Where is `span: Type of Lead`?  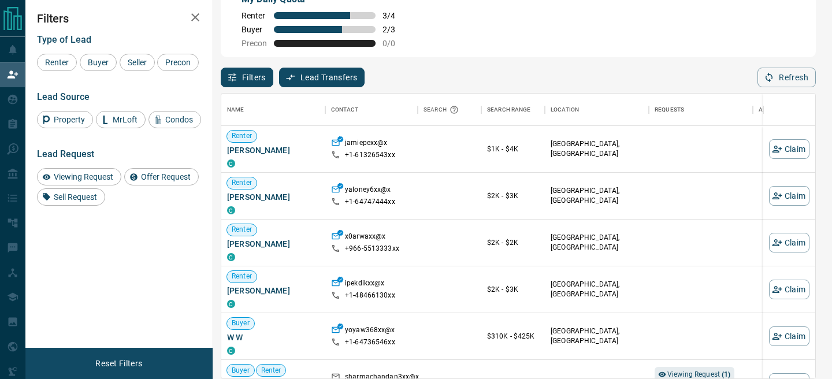
span: Type of Lead is located at coordinates (64, 39).